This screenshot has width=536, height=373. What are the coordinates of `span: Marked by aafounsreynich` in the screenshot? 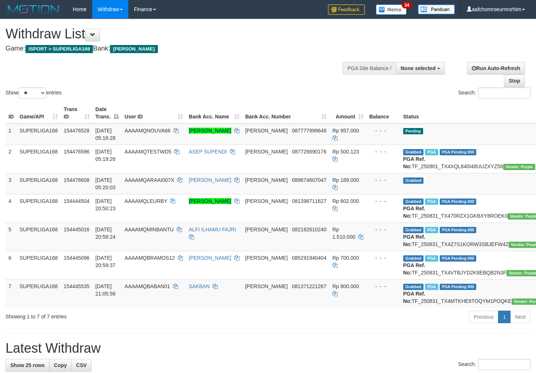 It's located at (431, 201).